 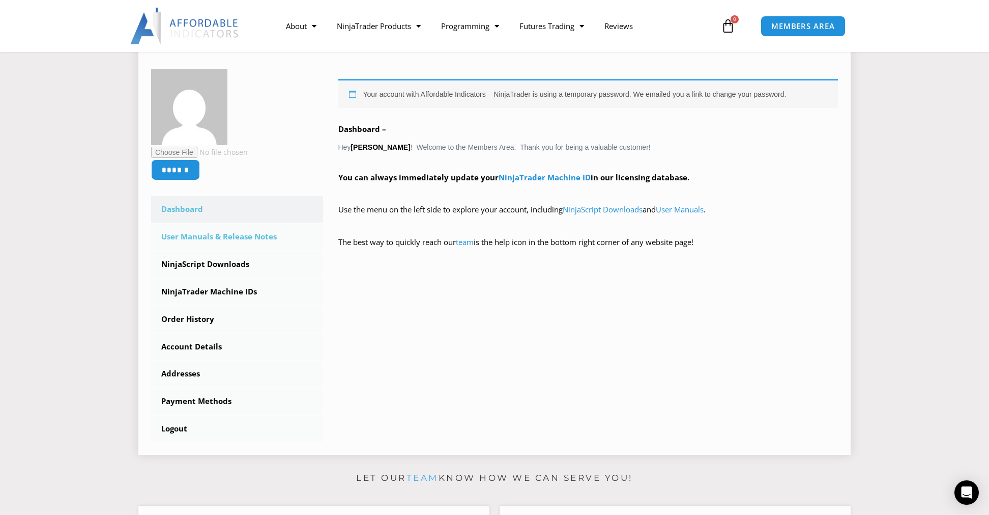 I want to click on p: Use the menu on the left side to explore your account, including and ., so click(x=588, y=217).